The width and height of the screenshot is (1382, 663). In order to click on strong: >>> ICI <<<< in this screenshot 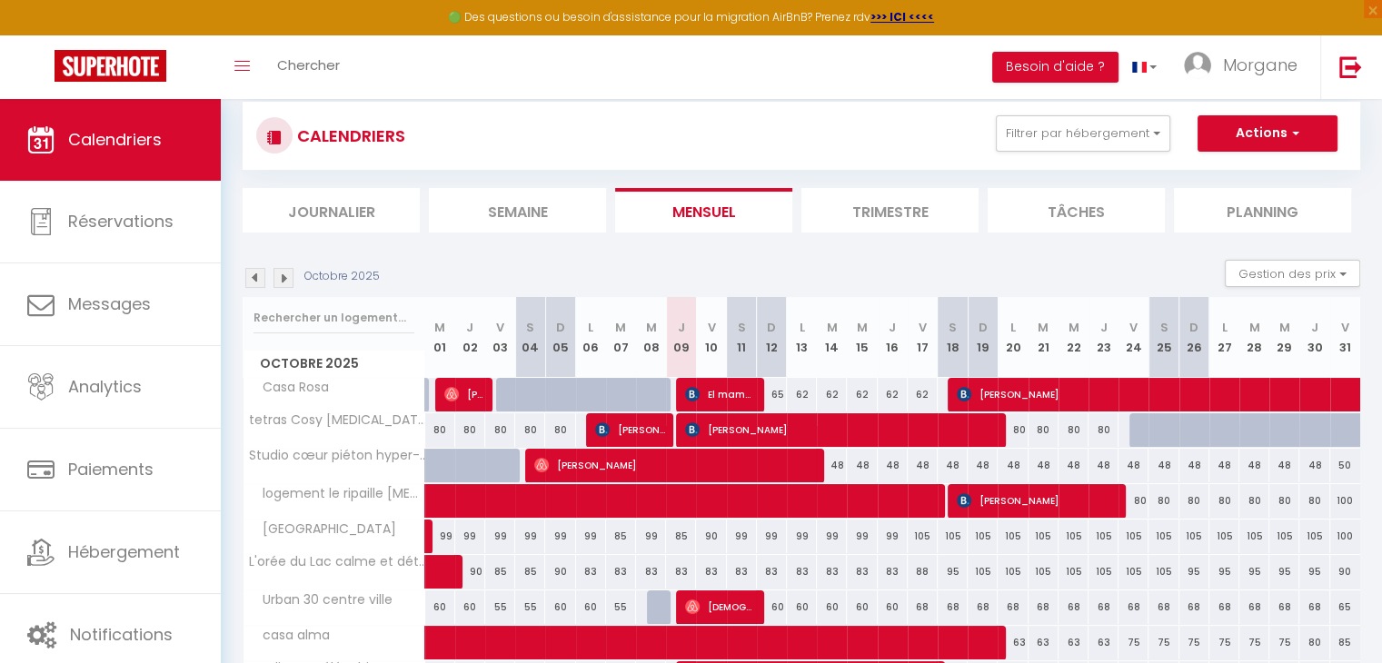, I will do `click(903, 16)`.